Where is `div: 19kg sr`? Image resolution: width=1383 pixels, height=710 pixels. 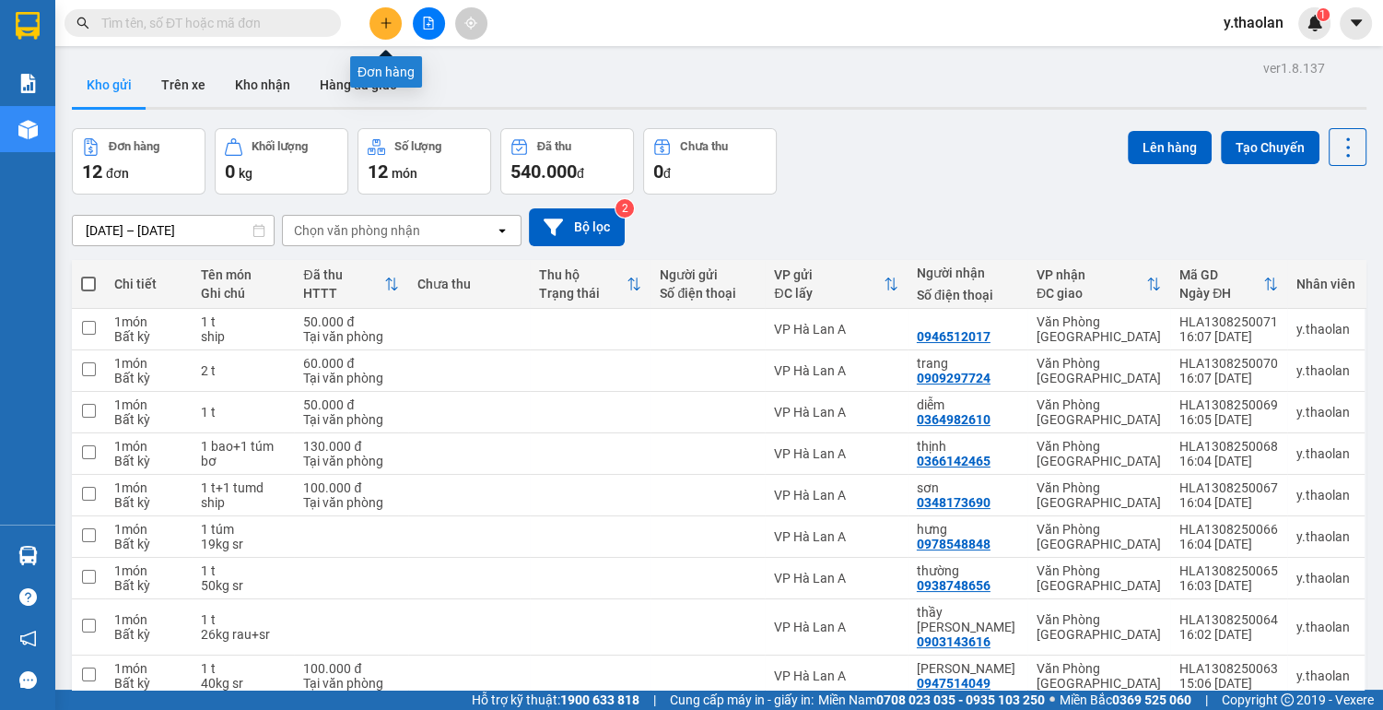
div: 19kg sr is located at coordinates (242, 544).